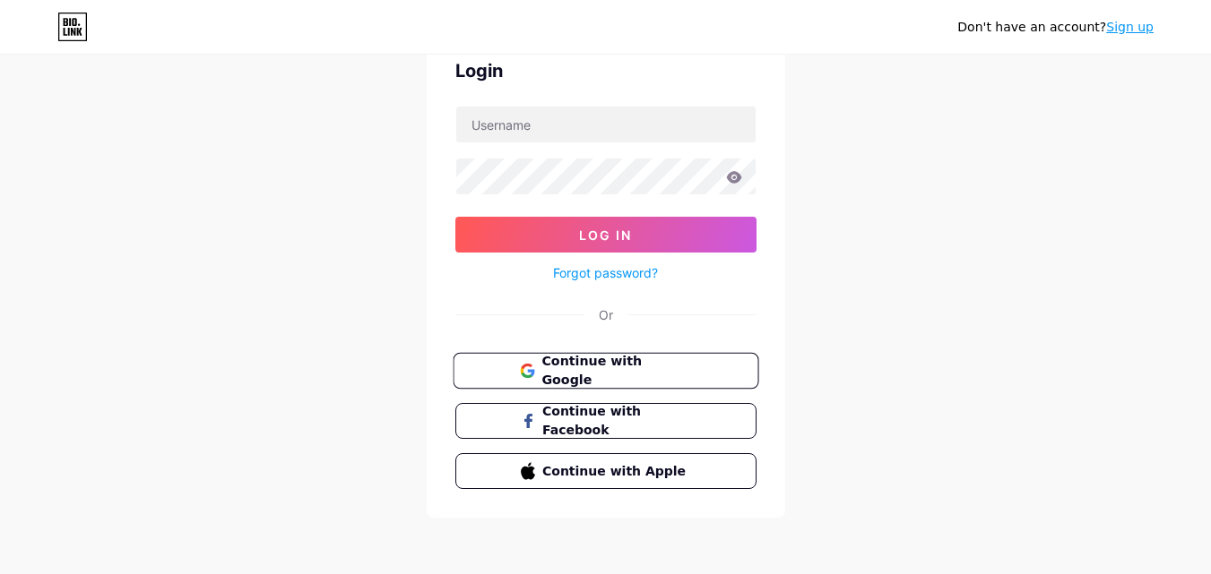 This screenshot has height=574, width=1211. I want to click on span: Continue with Facebook, so click(616, 421).